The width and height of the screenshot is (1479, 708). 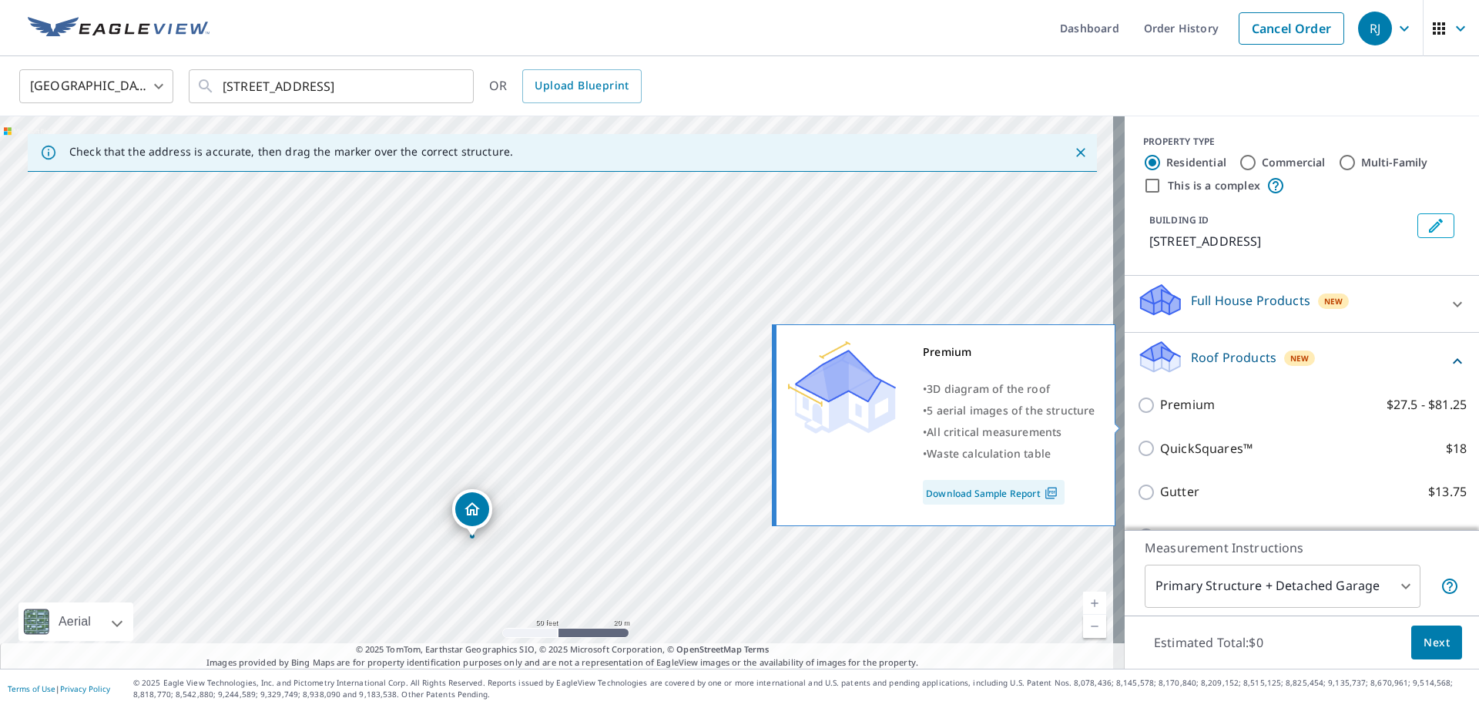 What do you see at coordinates (1179, 491) in the screenshot?
I see `p: Gutter` at bounding box center [1179, 491].